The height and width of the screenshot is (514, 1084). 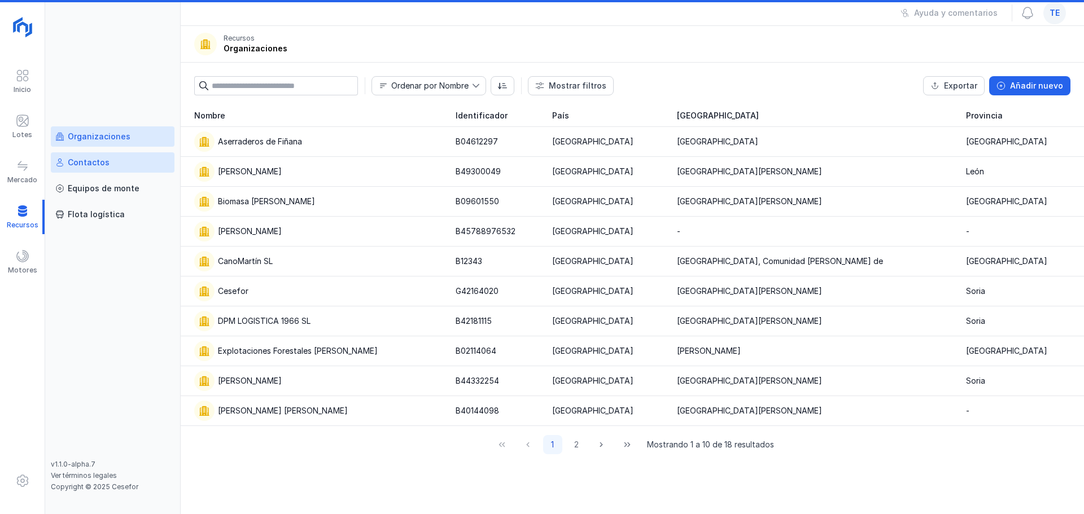 I want to click on div: v1.1.0-alpha.7, so click(x=112, y=465).